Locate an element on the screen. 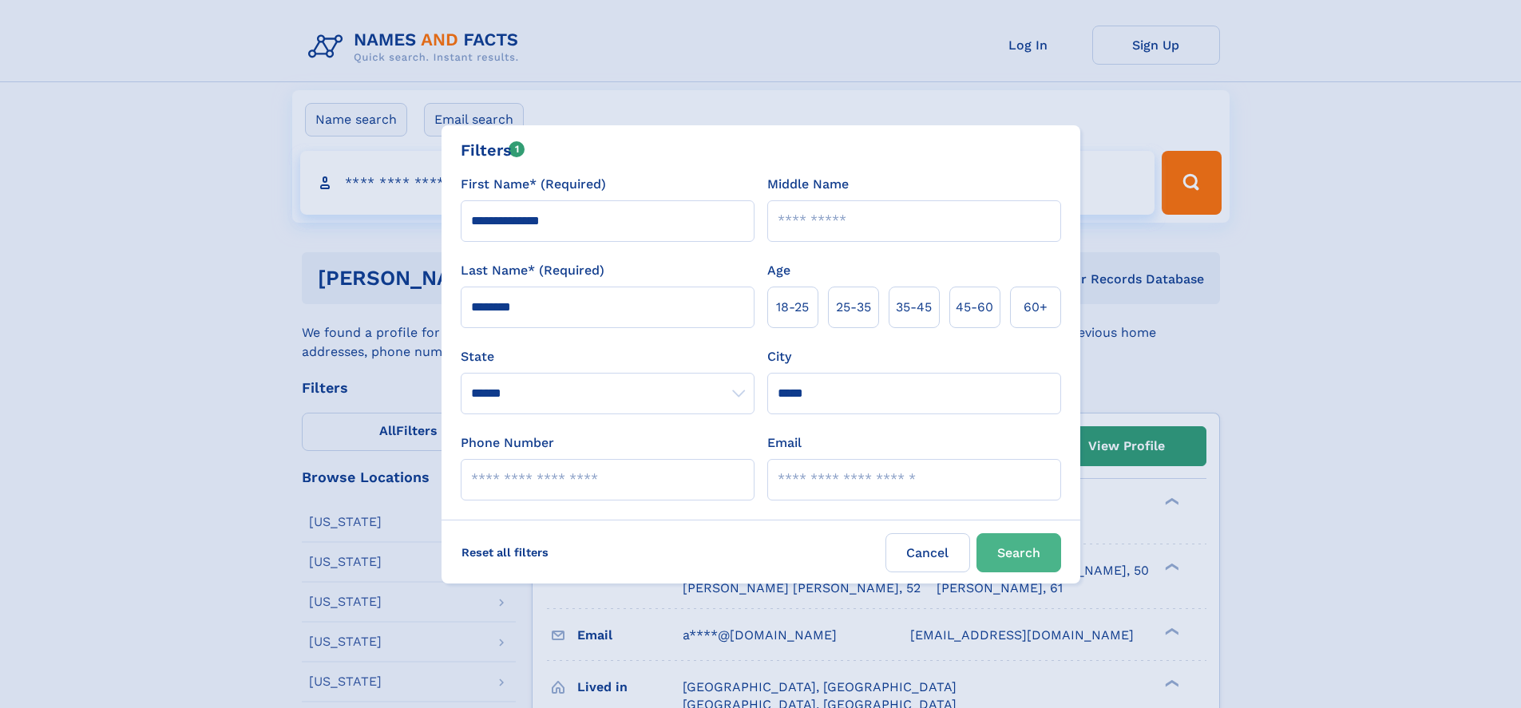 This screenshot has width=1521, height=708. span: 18‑25 is located at coordinates (792, 307).